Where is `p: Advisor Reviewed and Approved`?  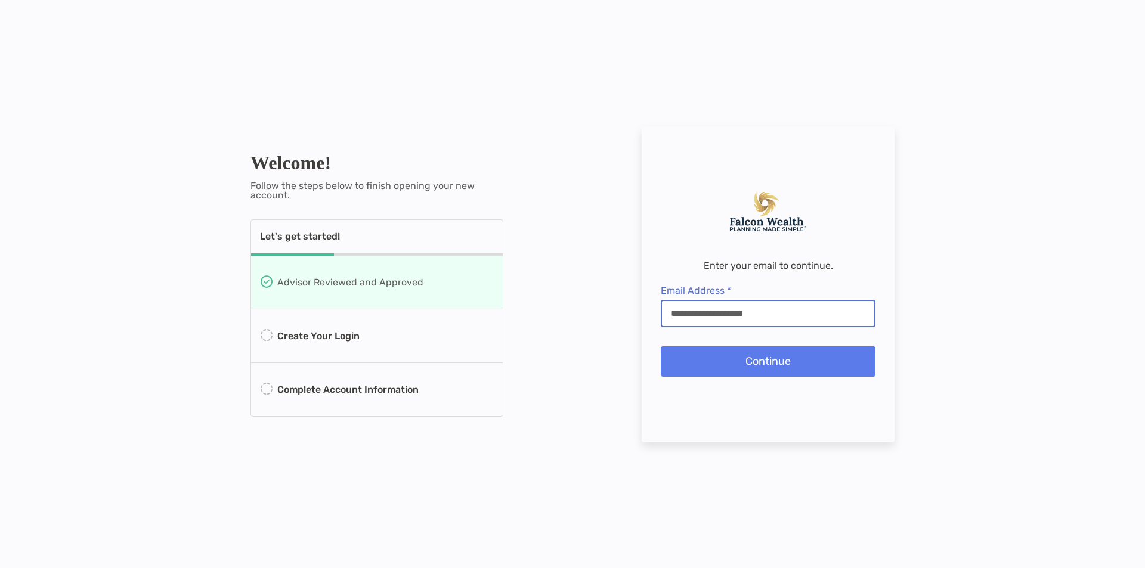 p: Advisor Reviewed and Approved is located at coordinates (350, 282).